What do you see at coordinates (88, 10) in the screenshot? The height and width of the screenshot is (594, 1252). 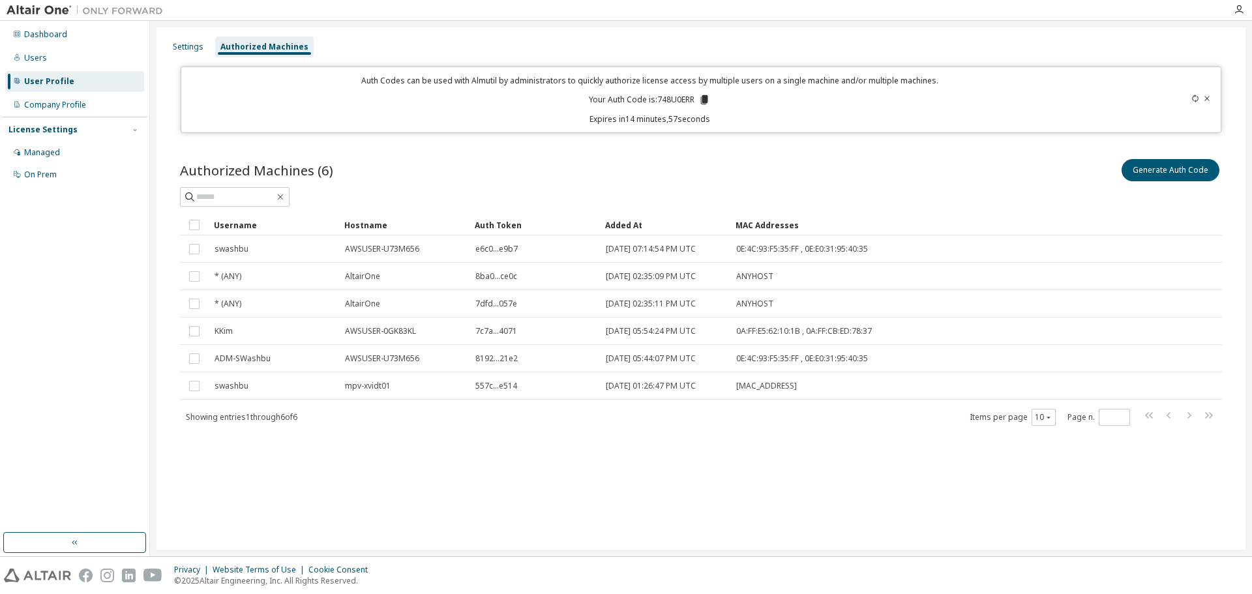 I see `img: Altair One` at bounding box center [88, 10].